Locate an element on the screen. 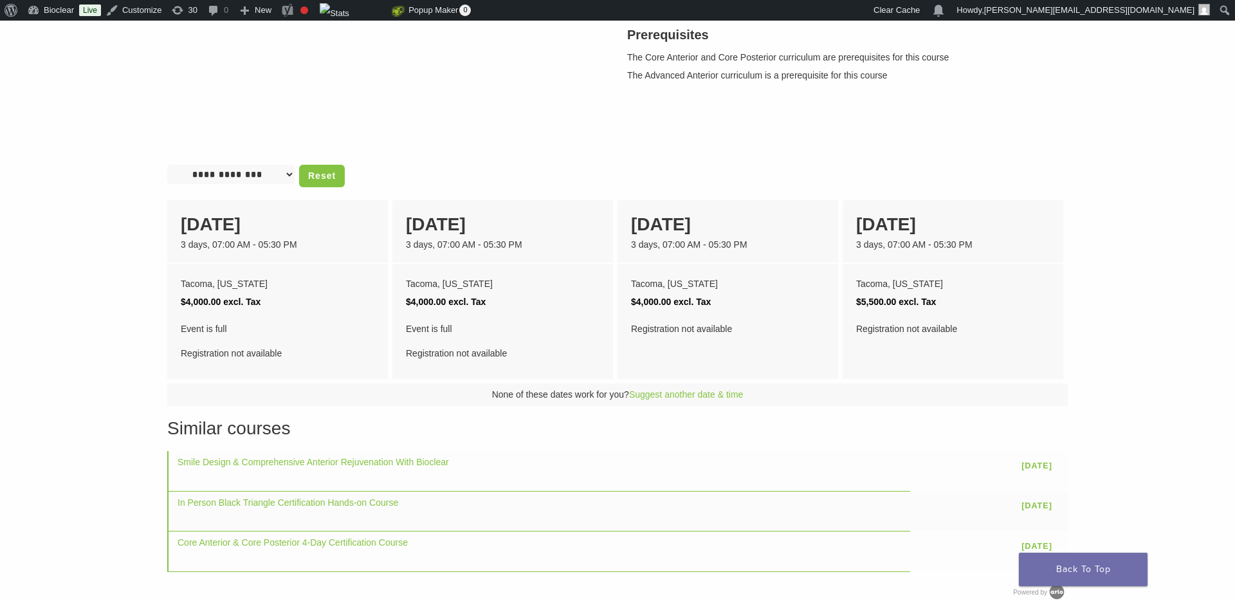 The image size is (1235, 601). p: The Core Anterior and Core Posterior curriculum are prerequisites for this course is located at coordinates (847, 57).